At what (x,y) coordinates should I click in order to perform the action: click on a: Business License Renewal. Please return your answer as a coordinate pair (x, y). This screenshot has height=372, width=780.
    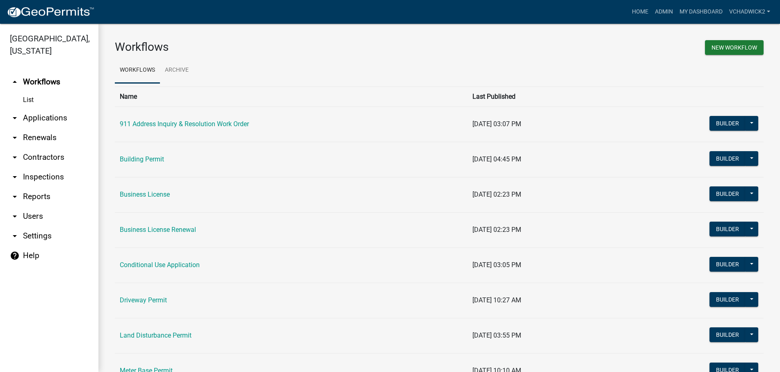
    Looking at the image, I should click on (158, 230).